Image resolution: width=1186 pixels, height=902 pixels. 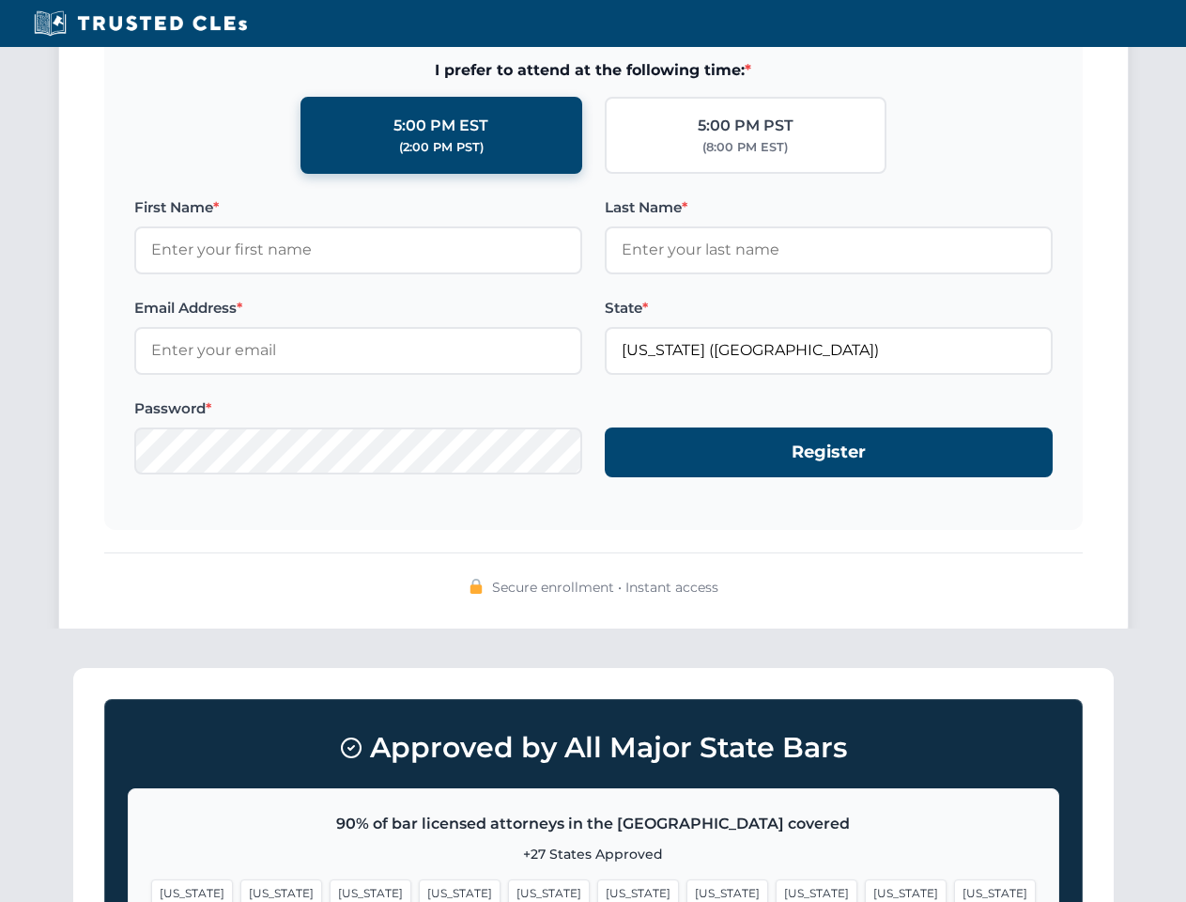 What do you see at coordinates (358, 350) in the screenshot?
I see `input: Enter your email` at bounding box center [358, 350].